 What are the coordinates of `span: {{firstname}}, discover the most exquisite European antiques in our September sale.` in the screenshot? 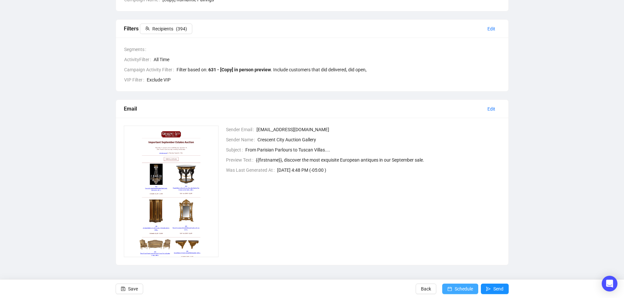 It's located at (378, 160).